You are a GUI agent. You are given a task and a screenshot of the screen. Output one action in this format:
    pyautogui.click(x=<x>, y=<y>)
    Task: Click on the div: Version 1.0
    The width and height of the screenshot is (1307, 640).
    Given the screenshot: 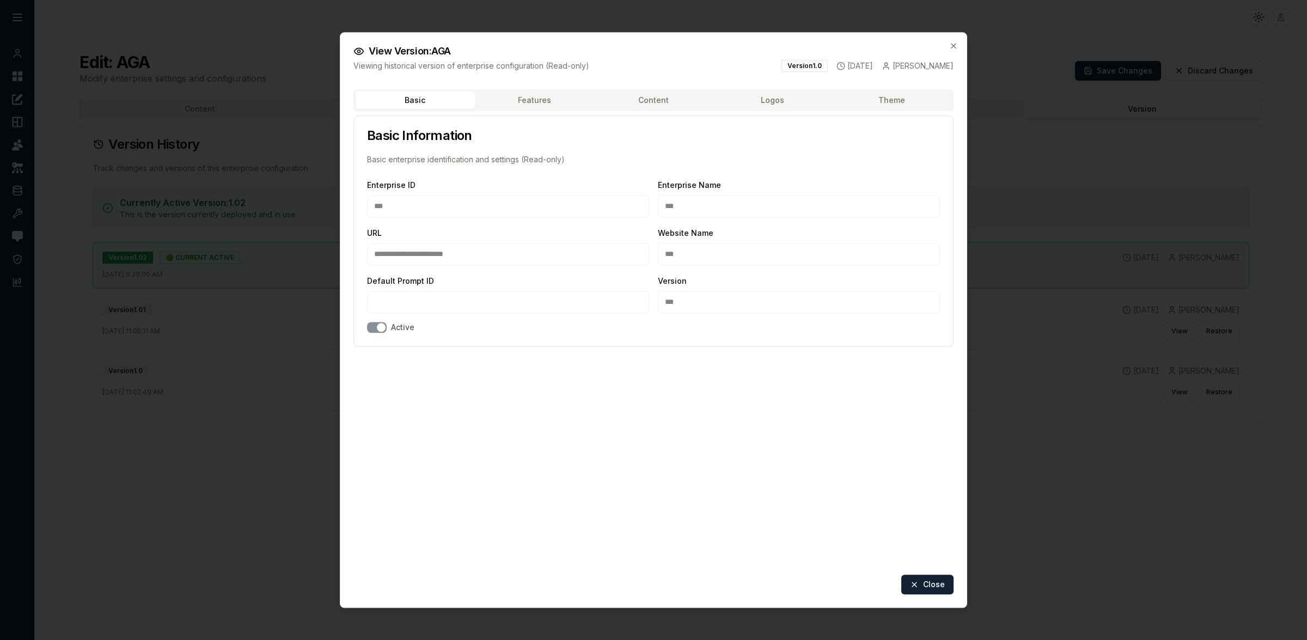 What is the action you would take?
    pyautogui.click(x=804, y=66)
    